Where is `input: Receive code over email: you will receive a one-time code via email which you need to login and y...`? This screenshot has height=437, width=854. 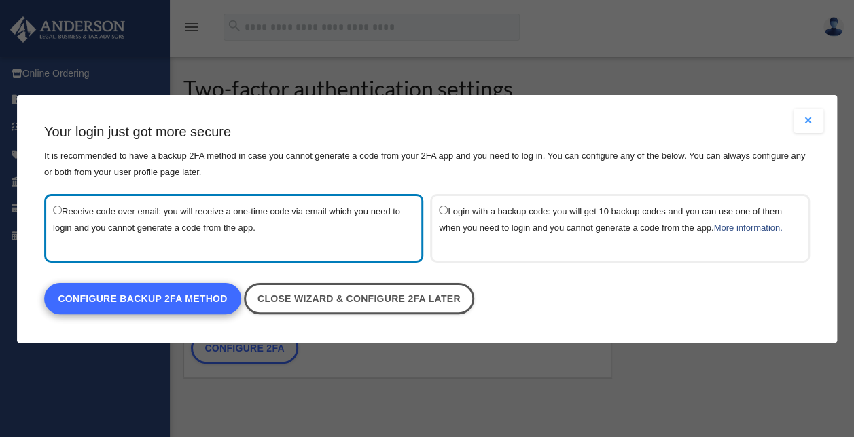
input: Receive code over email: you will receive a one-time code via email which you need to login and y... is located at coordinates (57, 210).